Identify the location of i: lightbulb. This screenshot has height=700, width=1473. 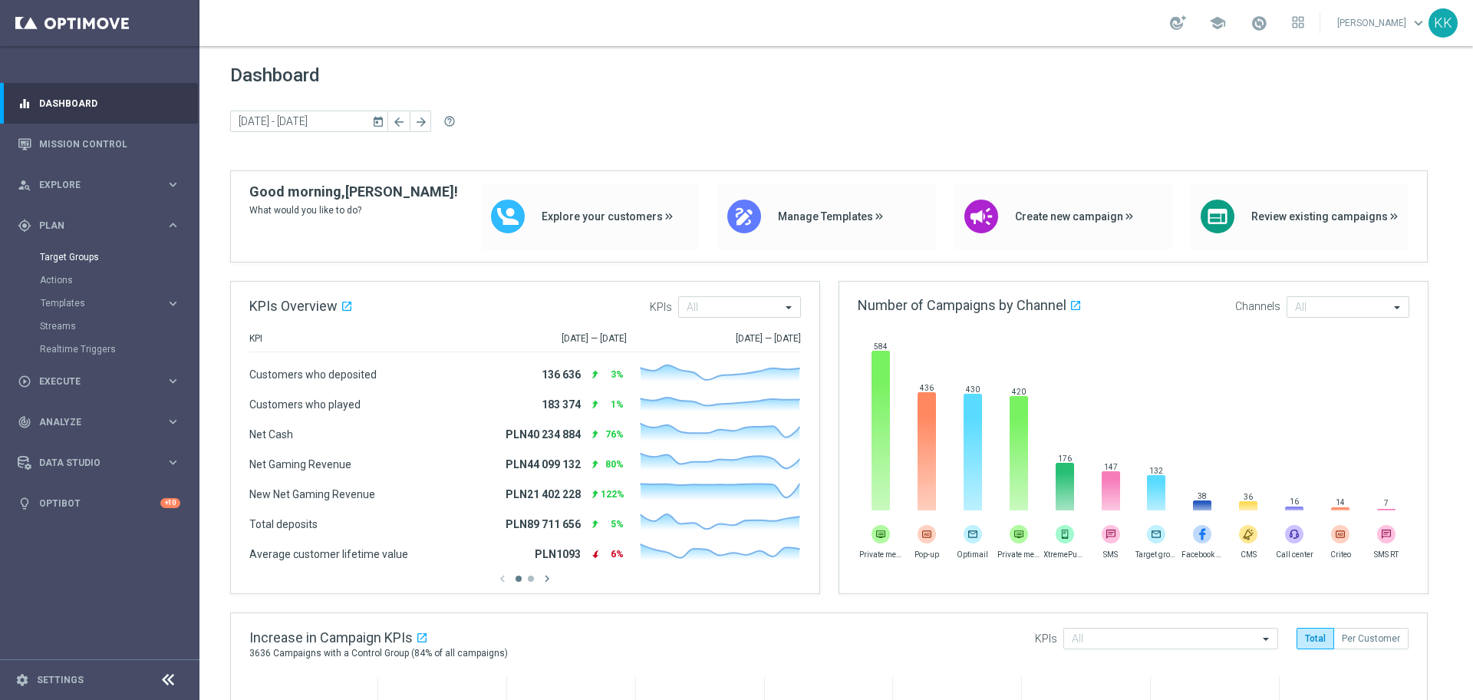
(25, 503).